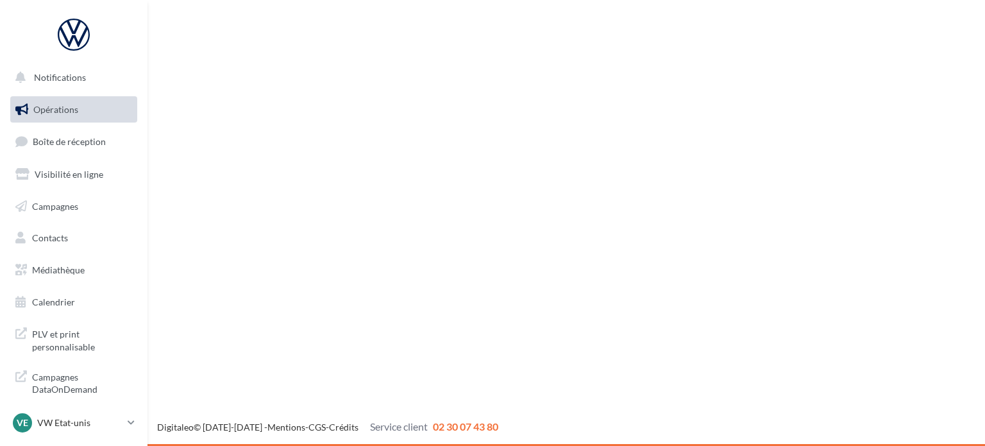  I want to click on span: PLV et print personnalisable, so click(82, 339).